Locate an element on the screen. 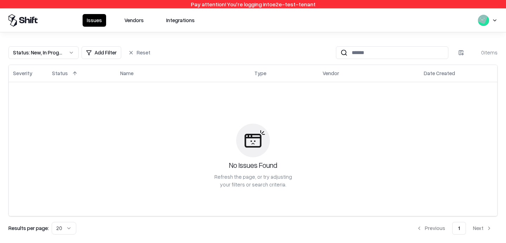 This screenshot has height=243, width=506. div: No Issues Found is located at coordinates (253, 165).